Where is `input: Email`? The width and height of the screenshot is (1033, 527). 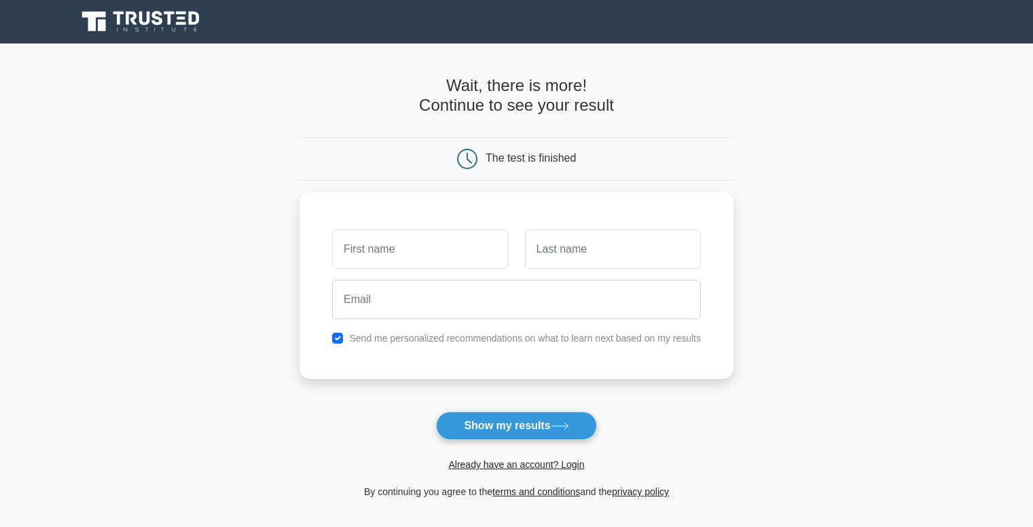
input: Email is located at coordinates (516, 300).